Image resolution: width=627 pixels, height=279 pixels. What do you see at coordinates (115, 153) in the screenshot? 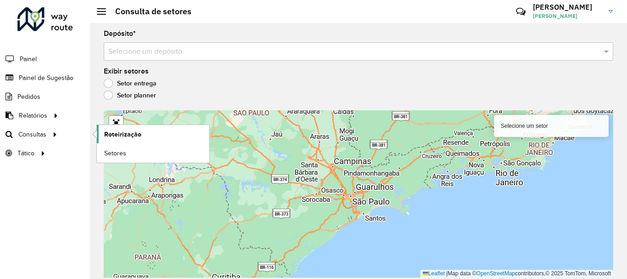
I see `span: Setores` at bounding box center [115, 153].